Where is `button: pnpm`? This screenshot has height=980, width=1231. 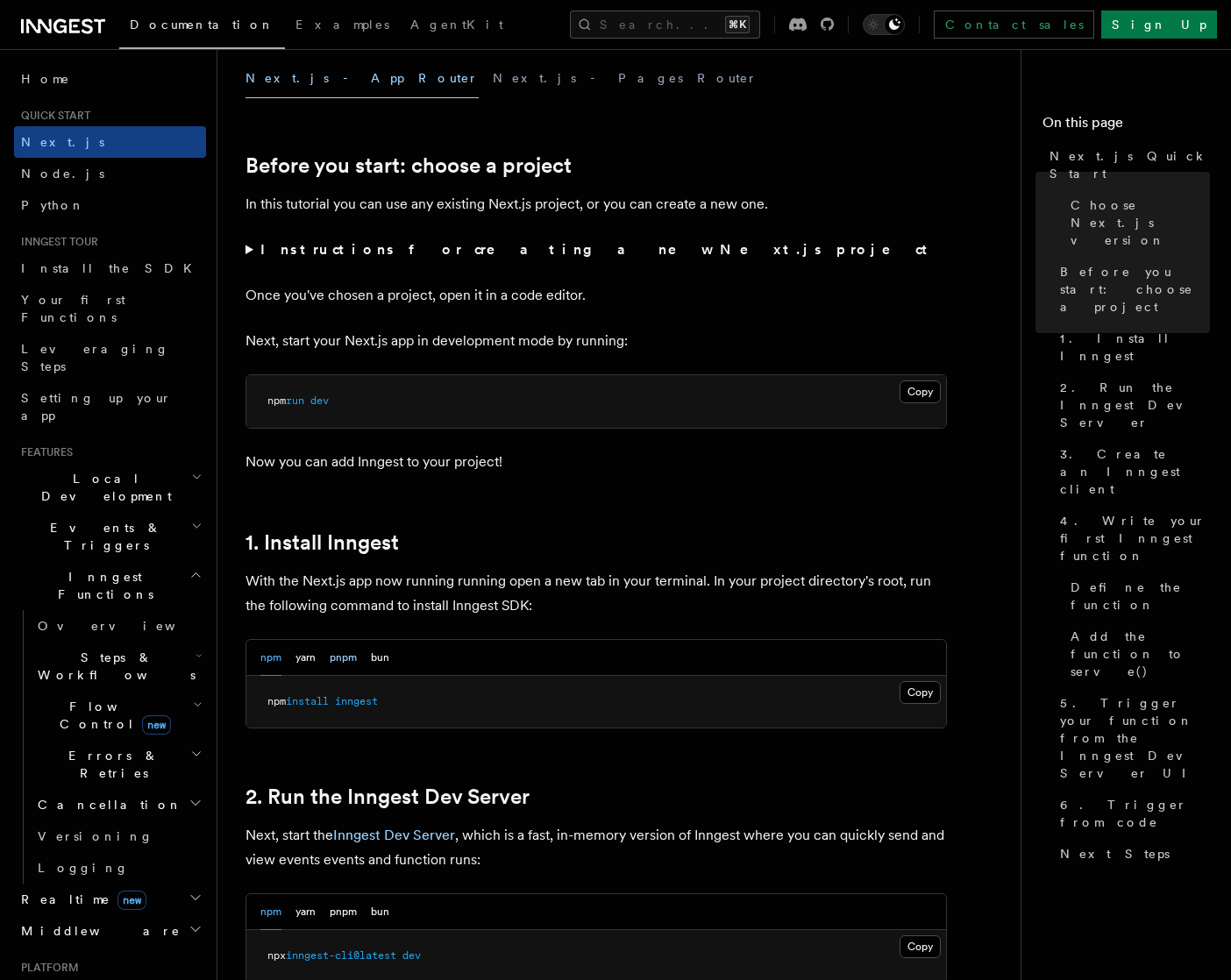 button: pnpm is located at coordinates (343, 657).